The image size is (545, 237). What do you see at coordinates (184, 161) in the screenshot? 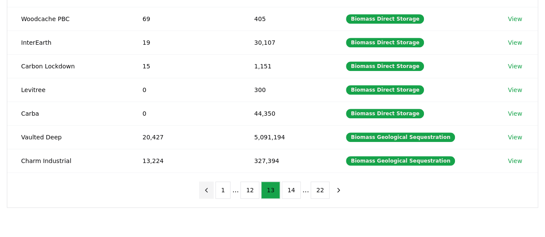
I see `td: 13,224` at bounding box center [184, 161].